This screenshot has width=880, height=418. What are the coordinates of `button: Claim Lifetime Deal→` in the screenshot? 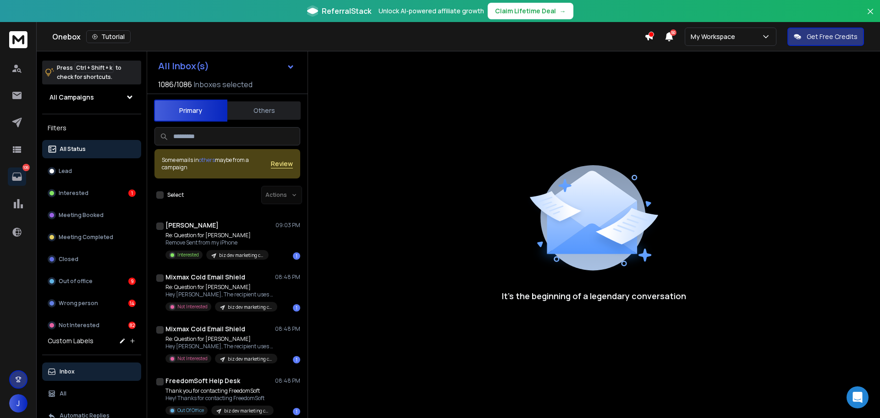 It's located at (530, 11).